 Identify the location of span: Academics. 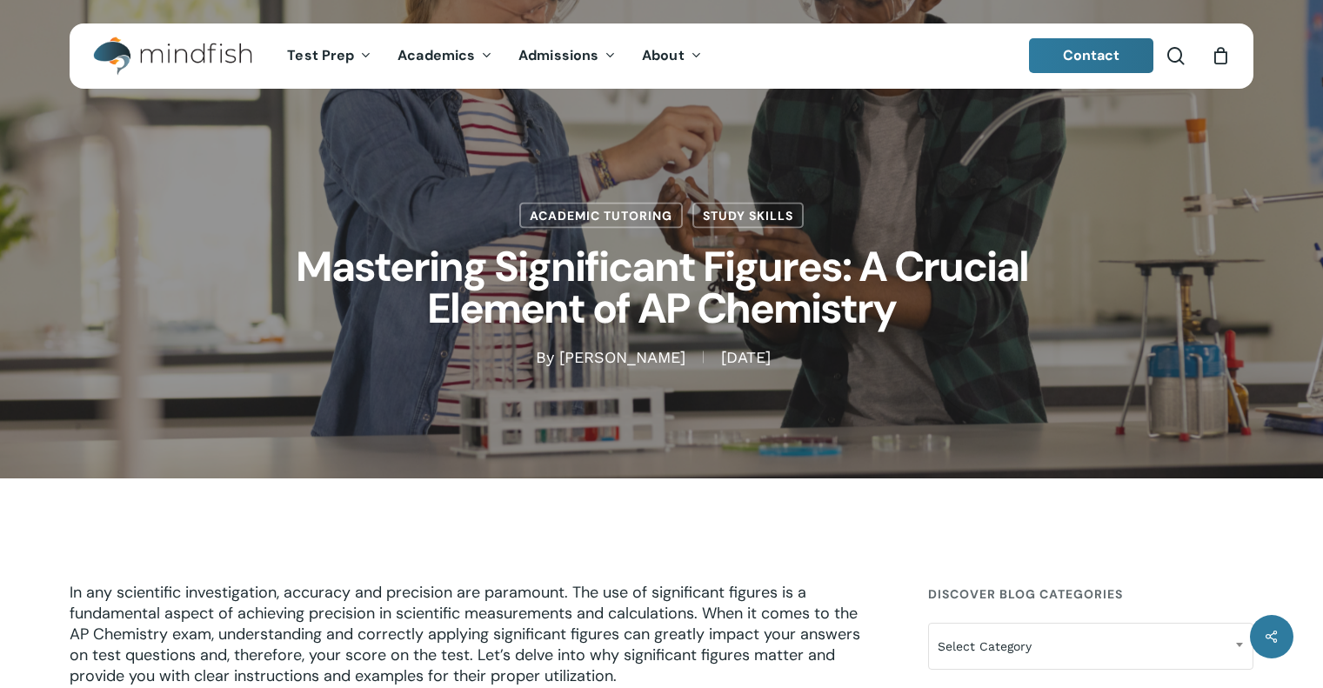
(436, 55).